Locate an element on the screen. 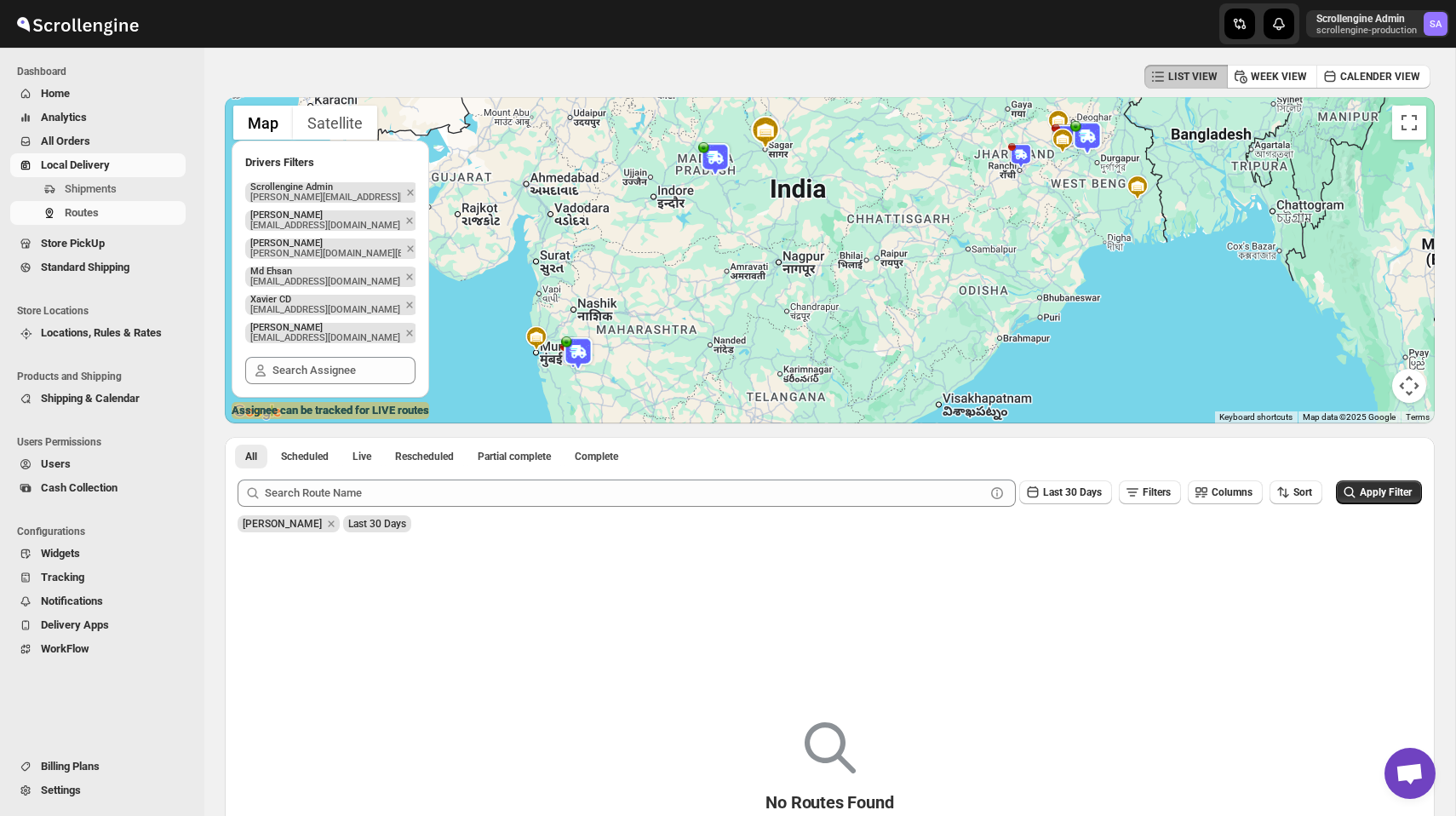  span: Partial complete is located at coordinates (514, 457).